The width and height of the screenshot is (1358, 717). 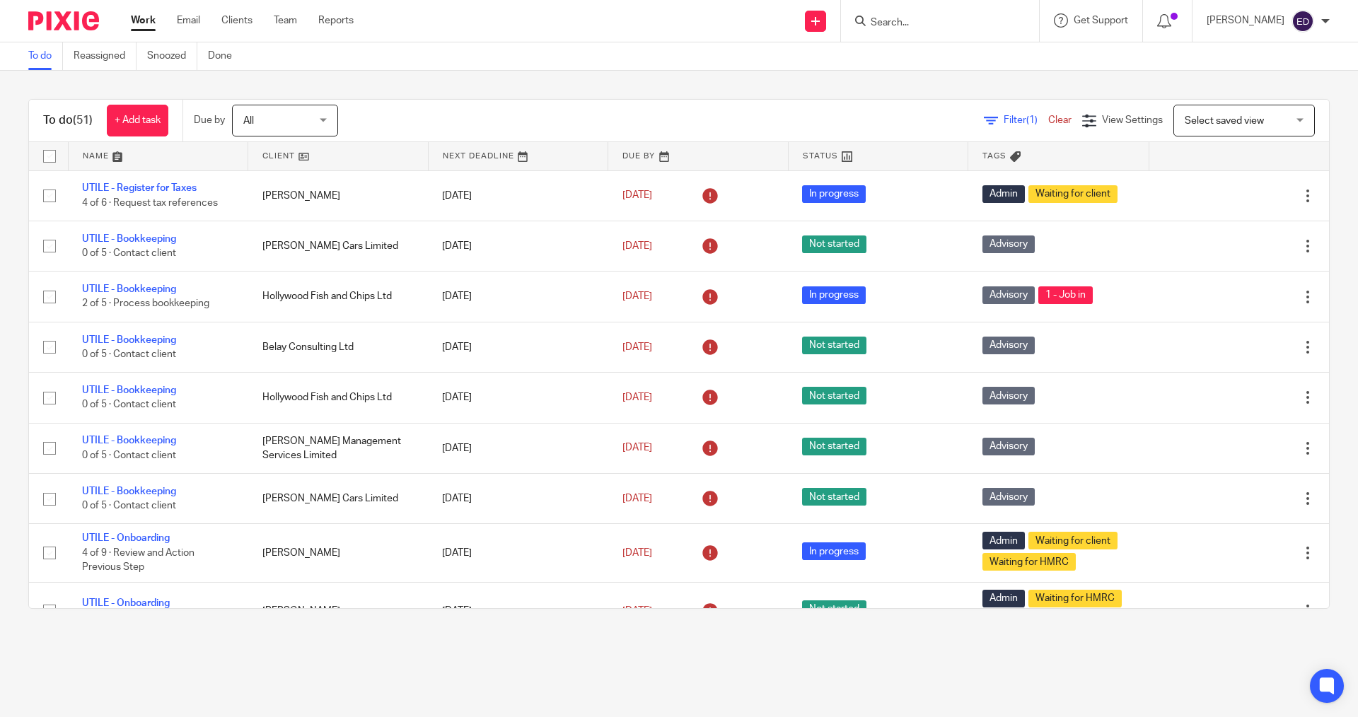 What do you see at coordinates (150, 203) in the screenshot?
I see `span: 4 of 6 · Request tax references` at bounding box center [150, 203].